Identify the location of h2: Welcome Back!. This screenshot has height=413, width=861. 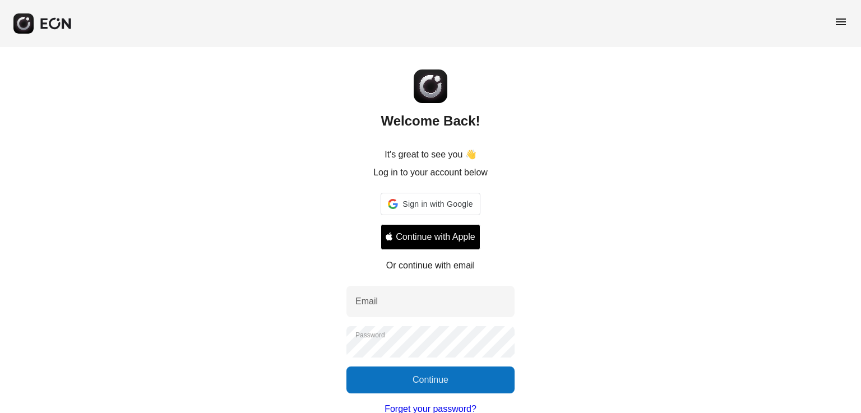
(431, 121).